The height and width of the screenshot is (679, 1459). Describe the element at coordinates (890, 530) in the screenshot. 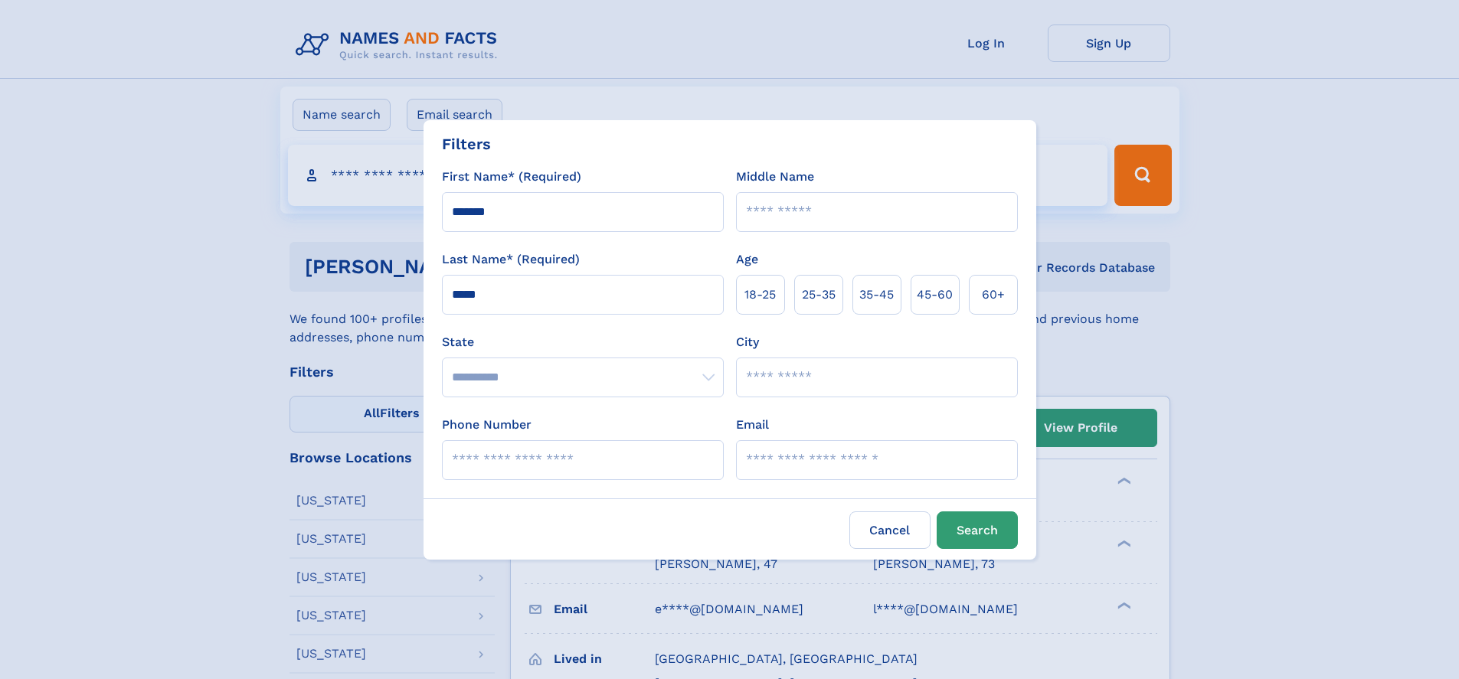

I see `label: Cancel` at that location.